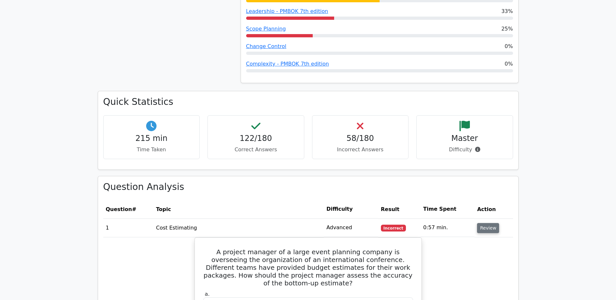 The image size is (616, 300). Describe the element at coordinates (287, 11) in the screenshot. I see `a: Leadership - PMBOK 7th edition` at that location.